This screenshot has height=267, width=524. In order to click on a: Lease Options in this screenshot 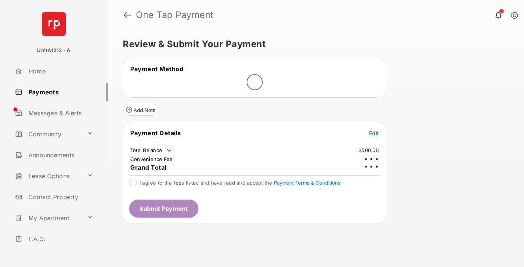, I will do `click(48, 176)`.